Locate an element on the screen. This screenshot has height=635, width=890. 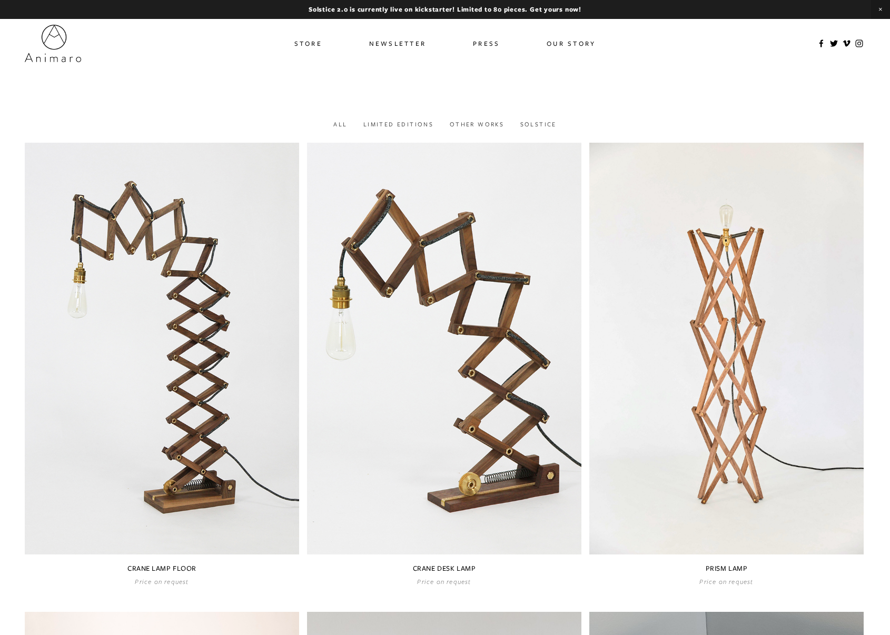
a: Newsletter is located at coordinates (397, 43).